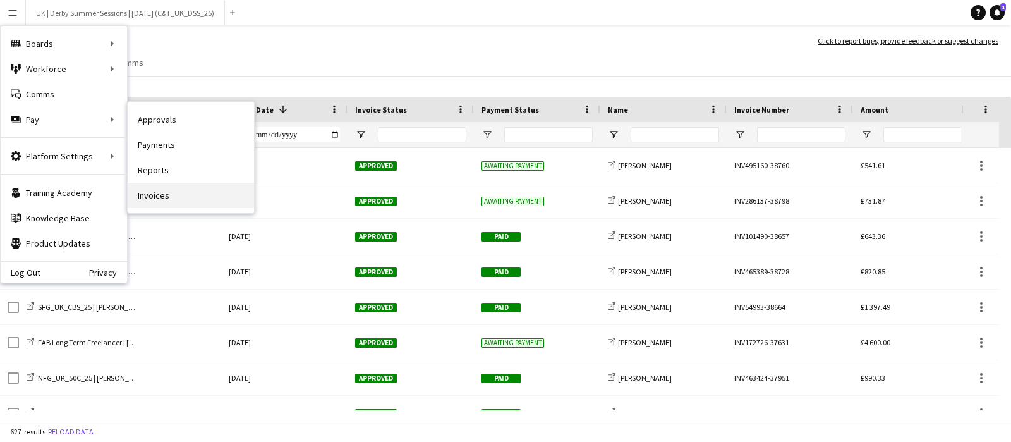 The width and height of the screenshot is (1011, 442). Describe the element at coordinates (928, 135) in the screenshot. I see `input: Amount Filter Input` at that location.